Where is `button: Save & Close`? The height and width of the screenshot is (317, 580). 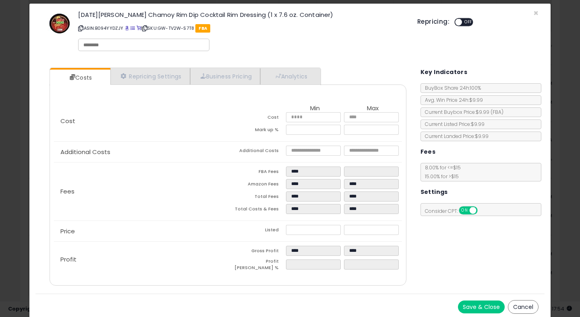 button: Save & Close is located at coordinates (481, 307).